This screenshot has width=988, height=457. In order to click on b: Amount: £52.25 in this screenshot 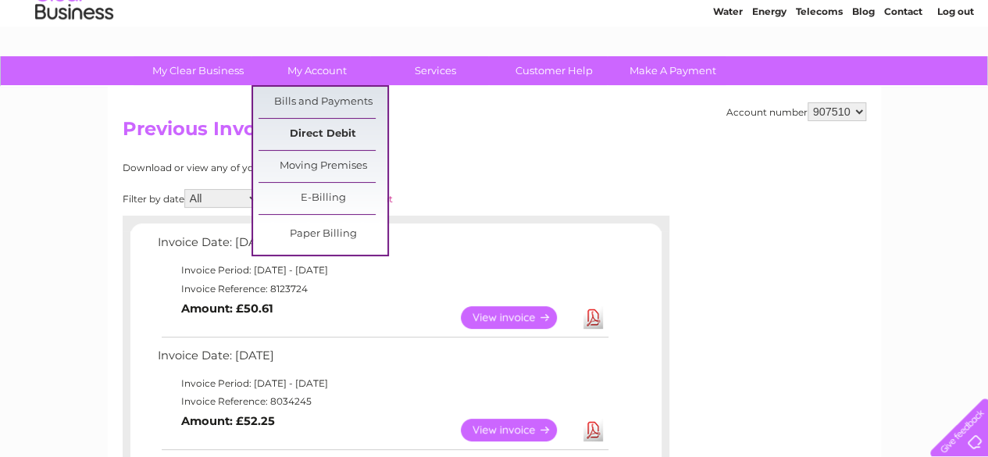, I will do `click(228, 421)`.